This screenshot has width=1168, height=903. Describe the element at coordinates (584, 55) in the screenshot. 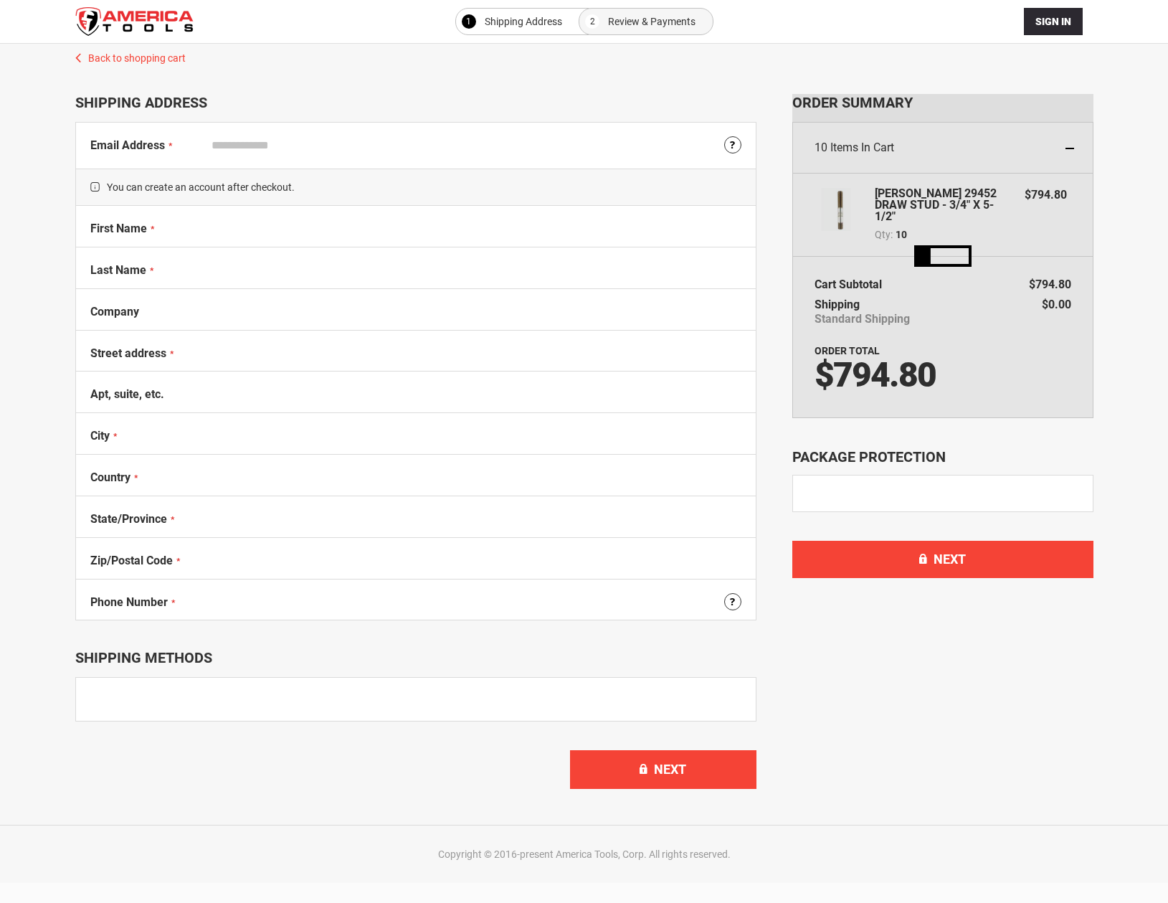

I see `a: Back to shopping cart` at that location.